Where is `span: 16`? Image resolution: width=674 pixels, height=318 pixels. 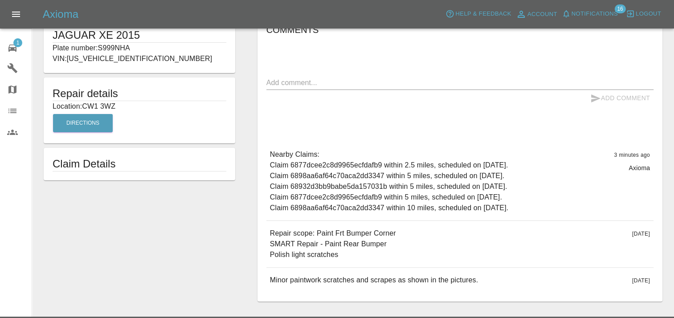
span: 16 is located at coordinates (619, 9).